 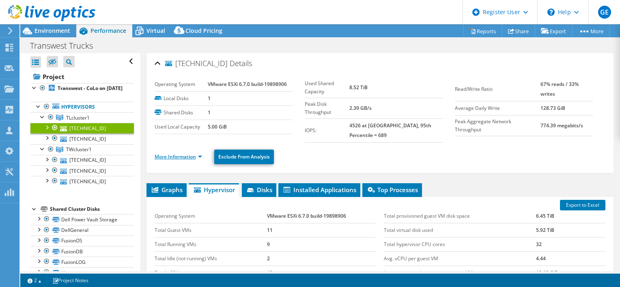 I want to click on span: GE, so click(x=605, y=12).